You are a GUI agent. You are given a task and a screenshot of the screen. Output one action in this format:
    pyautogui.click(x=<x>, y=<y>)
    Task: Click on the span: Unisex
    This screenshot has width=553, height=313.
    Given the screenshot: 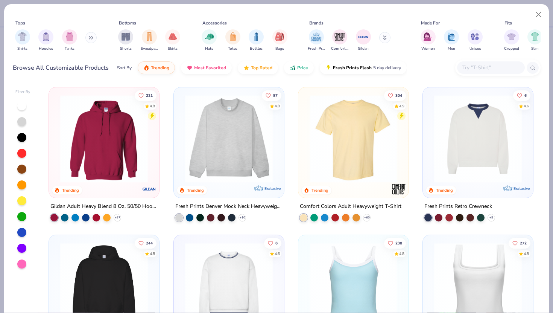 What is the action you would take?
    pyautogui.click(x=475, y=49)
    